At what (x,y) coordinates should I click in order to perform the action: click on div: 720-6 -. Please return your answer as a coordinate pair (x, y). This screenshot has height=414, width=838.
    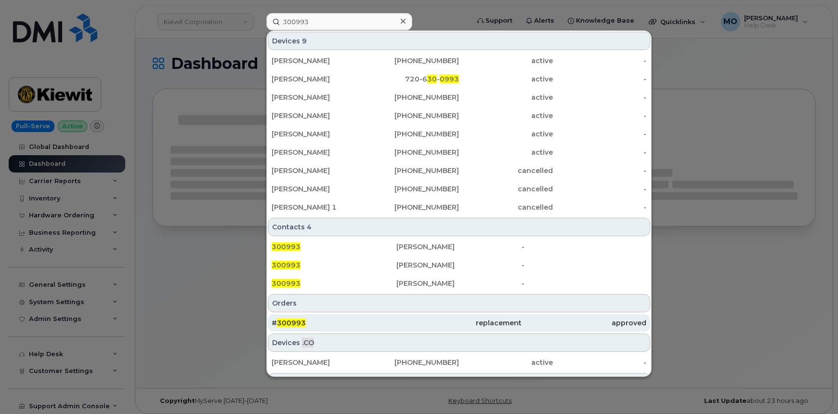
    Looking at the image, I should click on (412, 79).